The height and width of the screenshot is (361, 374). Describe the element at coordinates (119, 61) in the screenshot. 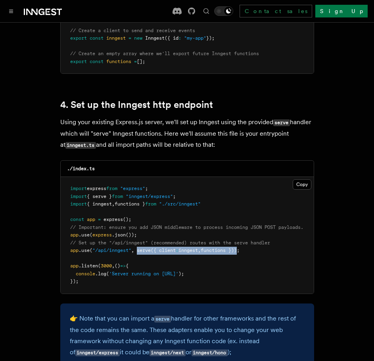

I see `span: functions` at that location.